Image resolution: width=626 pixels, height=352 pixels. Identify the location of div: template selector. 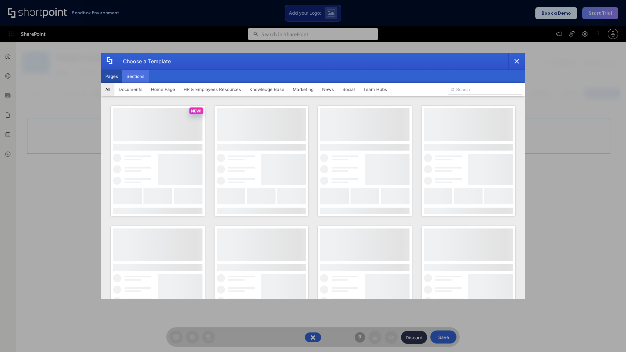
(313, 176).